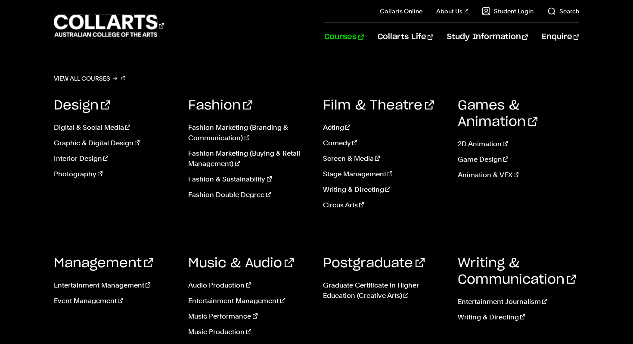  Describe the element at coordinates (519, 144) in the screenshot. I see `a: 2D Animation` at that location.